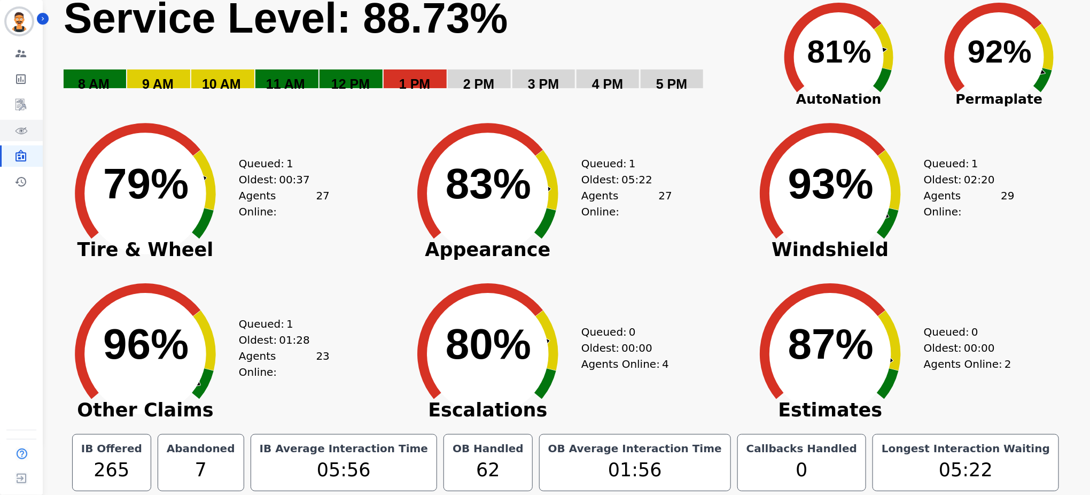  I want to click on text: 4 PM, so click(607, 84).